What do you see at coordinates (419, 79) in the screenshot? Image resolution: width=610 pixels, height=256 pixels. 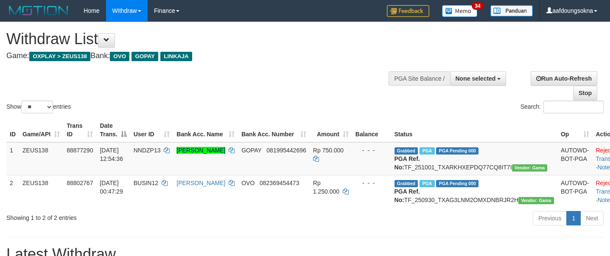 I see `div: PGA Site Balance /` at bounding box center [419, 79].